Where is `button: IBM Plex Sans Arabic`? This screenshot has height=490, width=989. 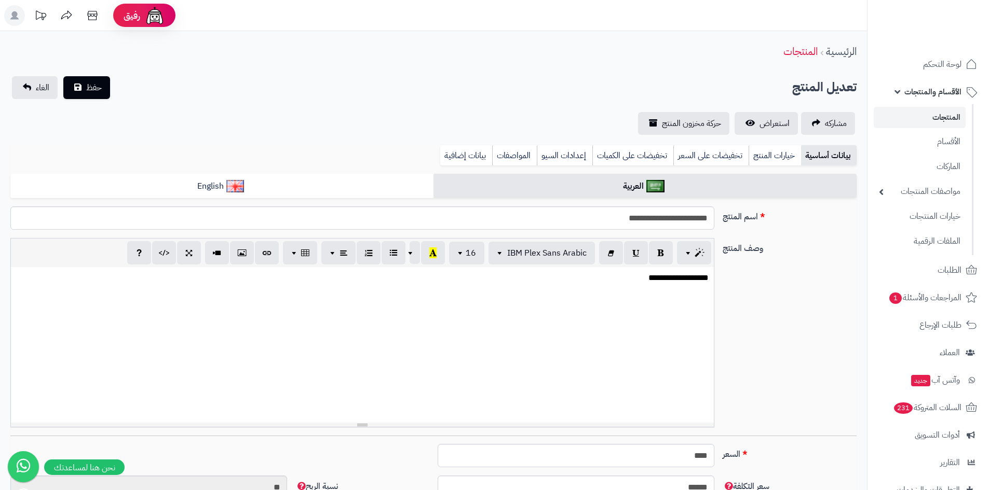 button: IBM Plex Sans Arabic is located at coordinates (541, 253).